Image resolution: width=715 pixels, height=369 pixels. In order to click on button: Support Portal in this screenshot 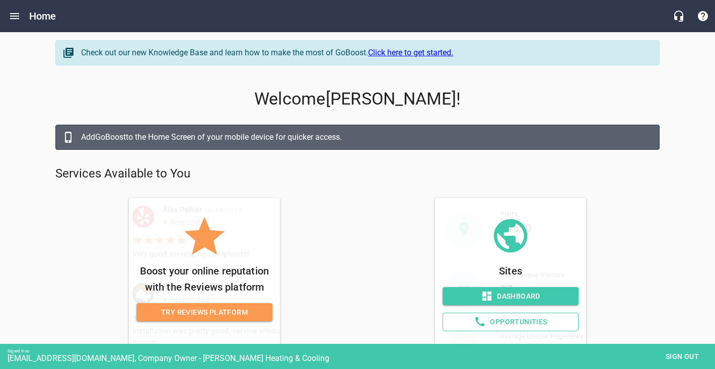, I will do `click(703, 16)`.